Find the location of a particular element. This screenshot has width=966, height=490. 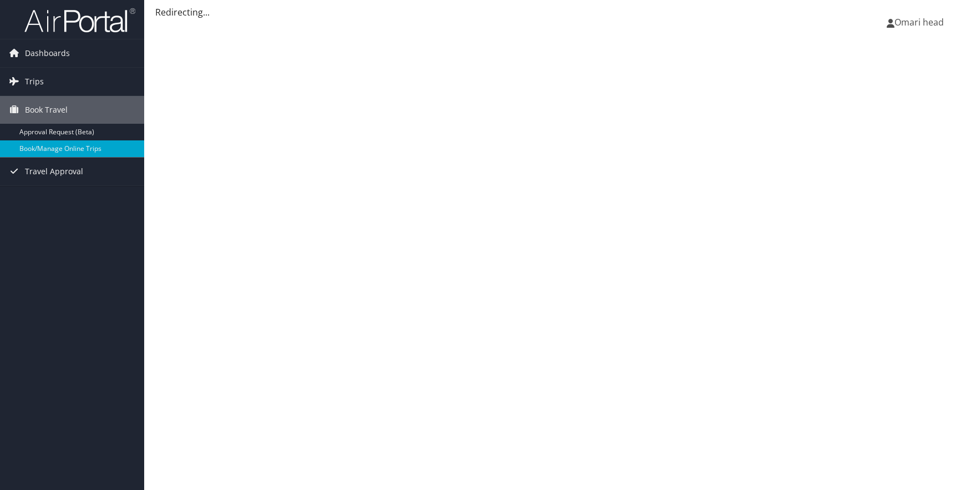

span: Omari head is located at coordinates (919, 22).